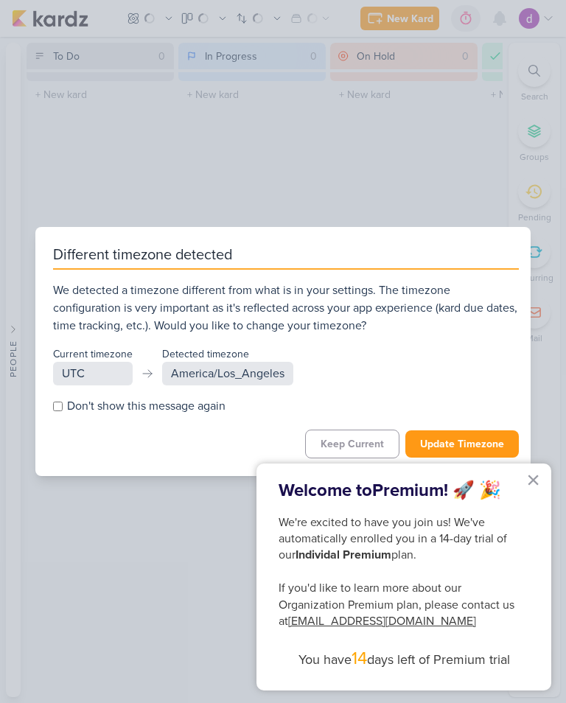 The height and width of the screenshot is (703, 566). Describe the element at coordinates (404, 659) in the screenshot. I see `div: You have days left of Premium trial` at that location.